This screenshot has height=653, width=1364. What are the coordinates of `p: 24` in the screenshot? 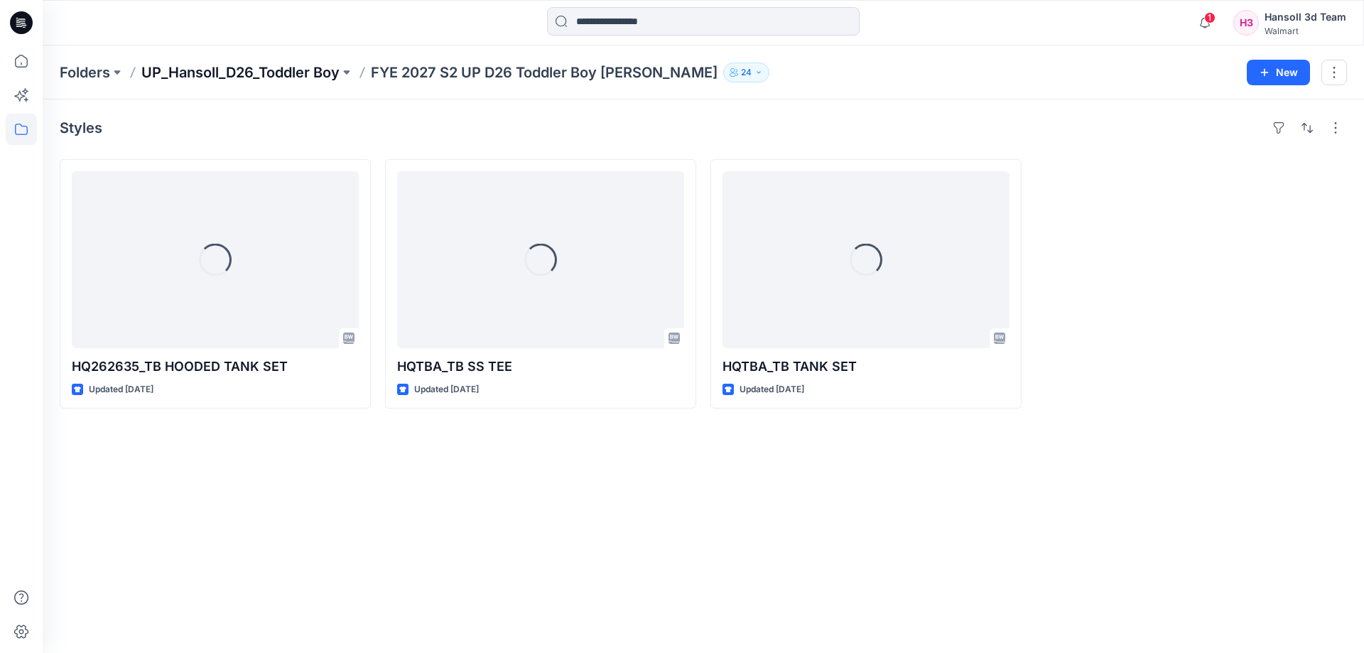 It's located at (746, 72).